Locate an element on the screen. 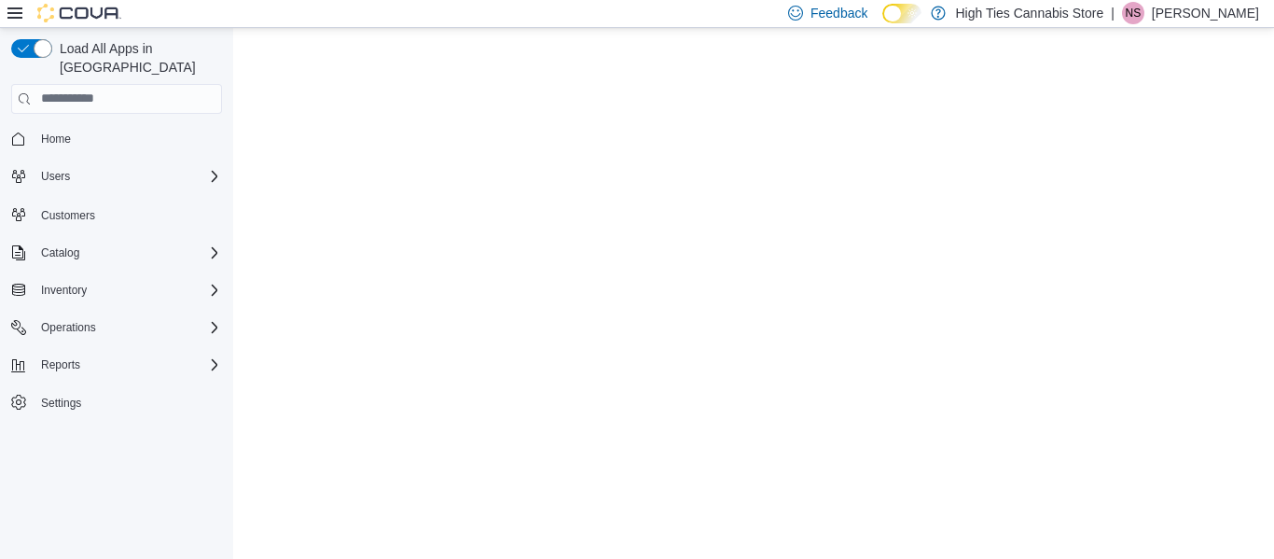 The height and width of the screenshot is (559, 1274). input: Dark Mode is located at coordinates (902, 13).